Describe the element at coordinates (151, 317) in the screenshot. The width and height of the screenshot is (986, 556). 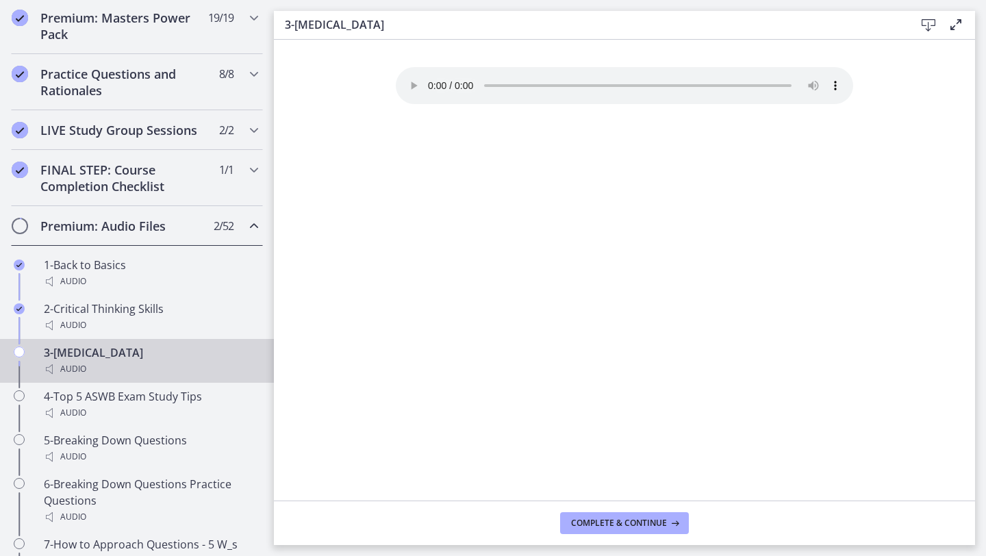
I see `div: 2-Critical Thinking Skills` at that location.